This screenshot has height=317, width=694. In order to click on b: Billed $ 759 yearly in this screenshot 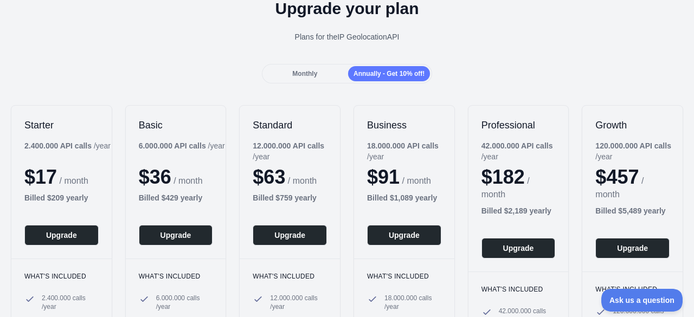, I will do `click(285, 198)`.